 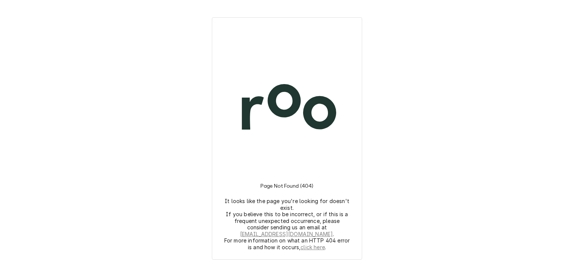 What do you see at coordinates (287, 139) in the screenshot?
I see `div: Logo and Instructions Container` at bounding box center [287, 139].